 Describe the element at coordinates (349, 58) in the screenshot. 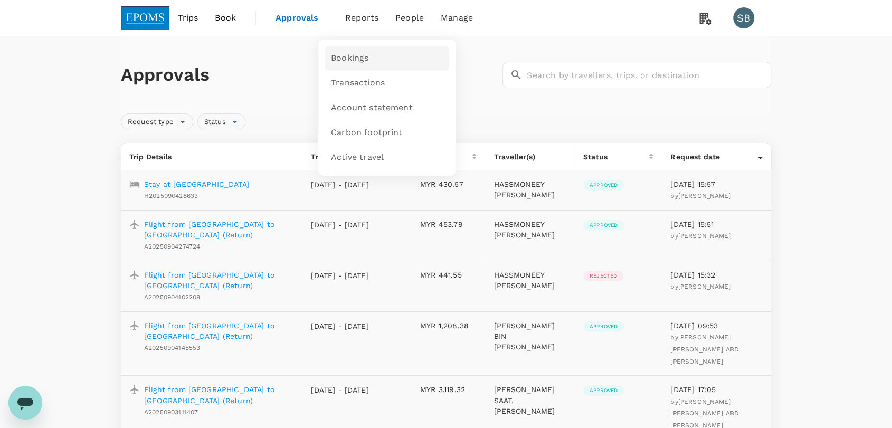

I see `span: Bookings` at that location.